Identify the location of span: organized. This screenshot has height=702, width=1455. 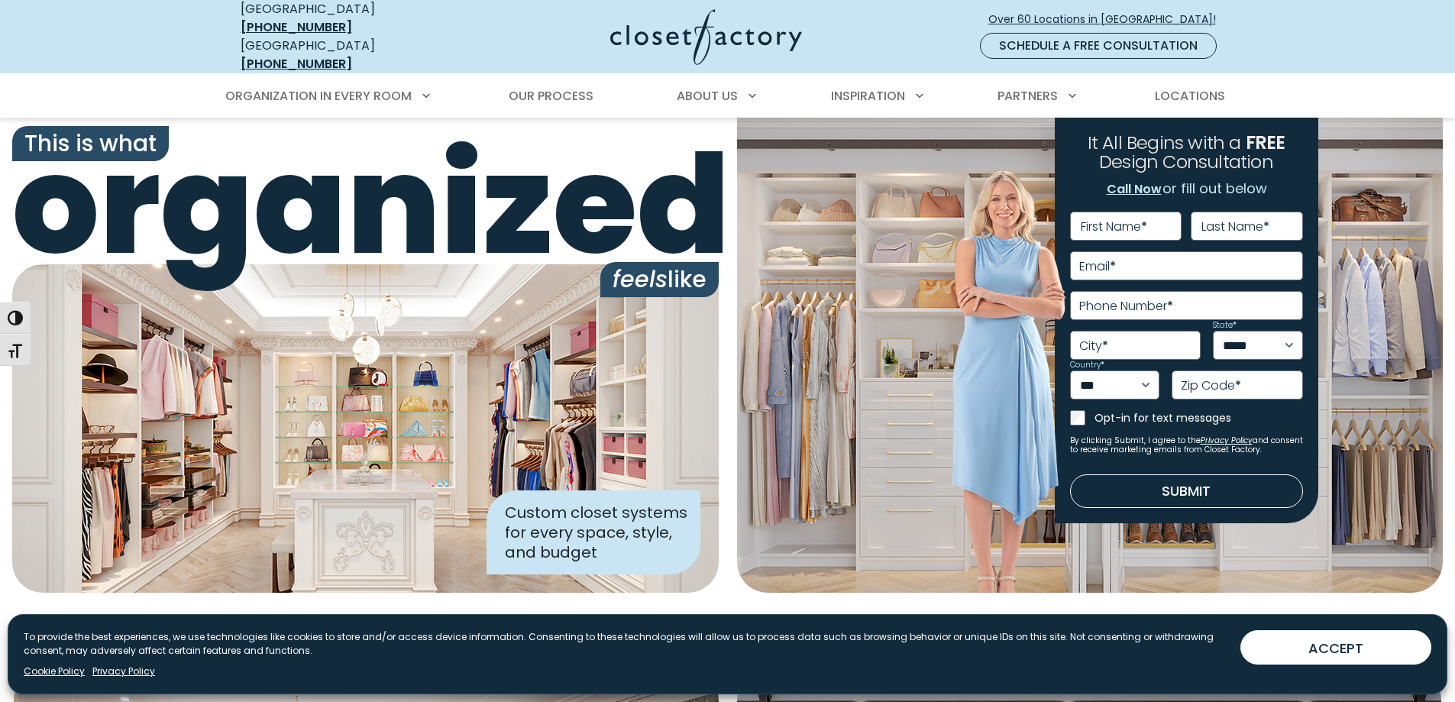
(365, 205).